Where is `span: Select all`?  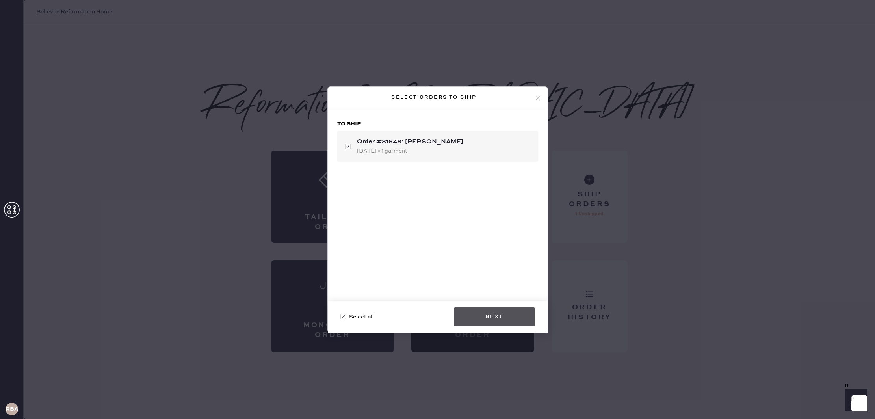
span: Select all is located at coordinates (361, 317).